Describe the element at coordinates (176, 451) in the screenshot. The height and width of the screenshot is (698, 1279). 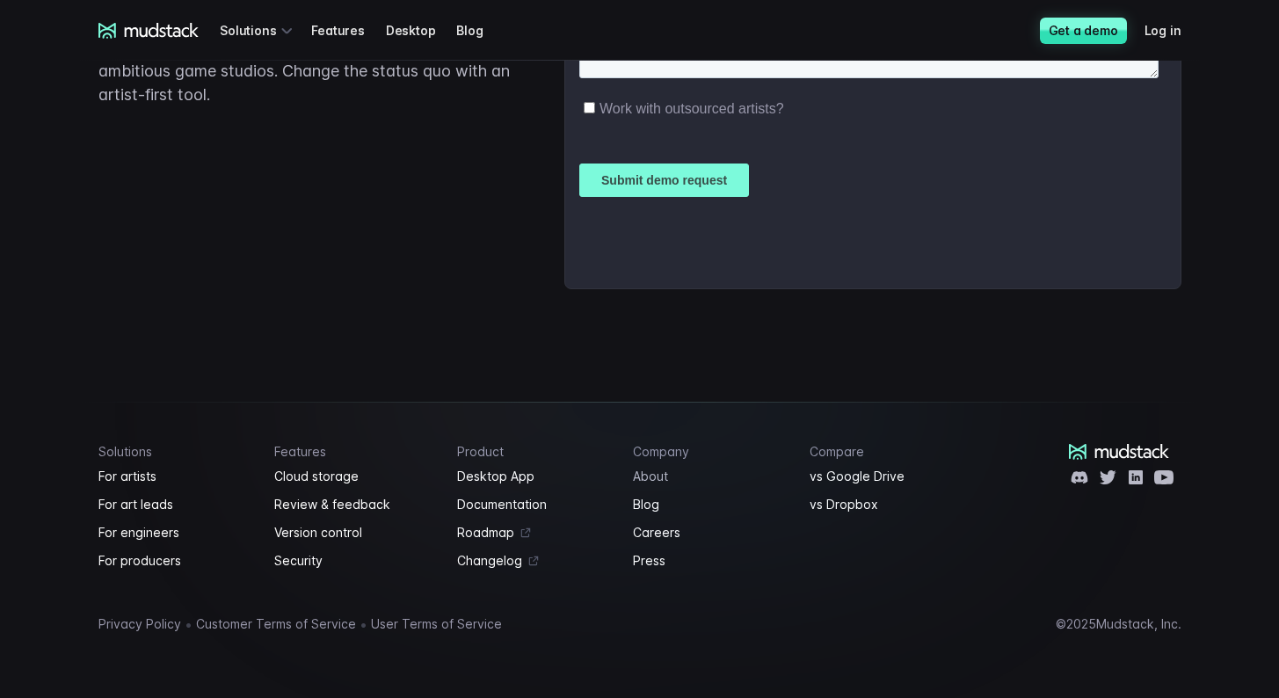
I see `h4: Solutions` at that location.